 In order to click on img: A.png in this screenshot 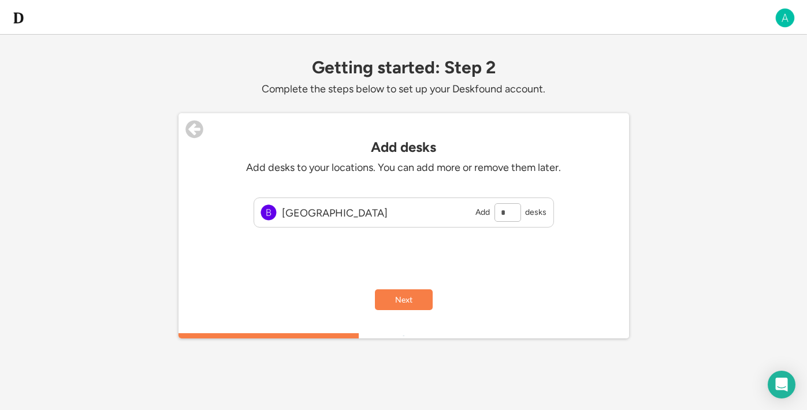, I will do `click(785, 18)`.